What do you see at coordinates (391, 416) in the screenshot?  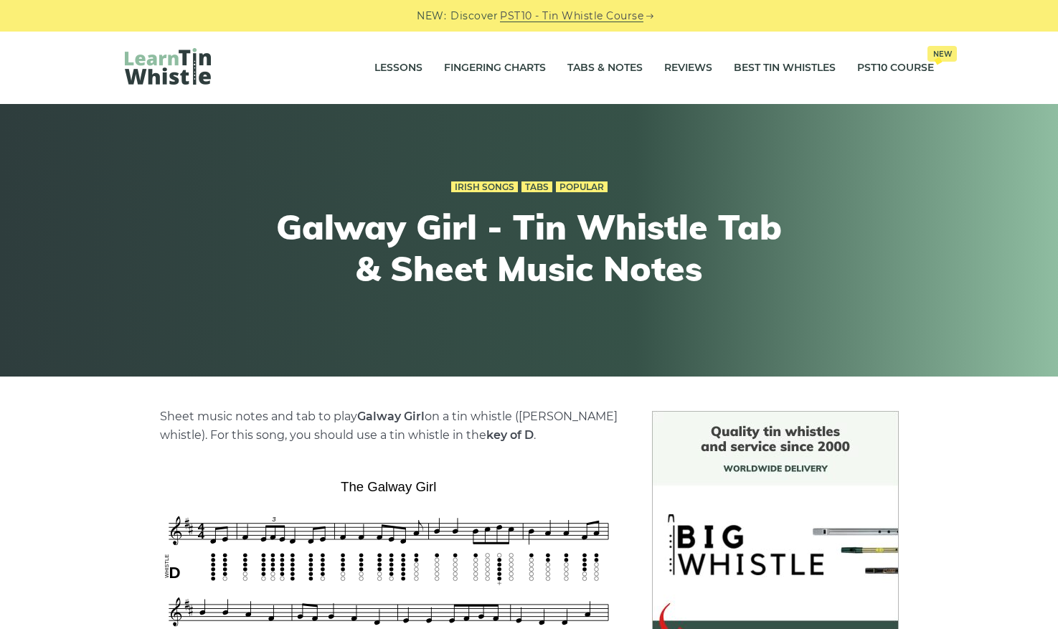 I see `strong: Galway Girl` at bounding box center [391, 416].